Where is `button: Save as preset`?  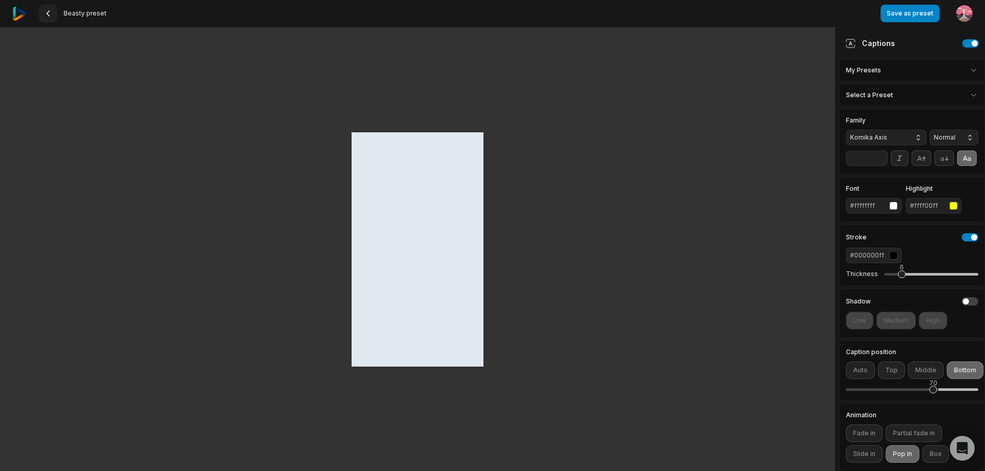
button: Save as preset is located at coordinates (910, 13).